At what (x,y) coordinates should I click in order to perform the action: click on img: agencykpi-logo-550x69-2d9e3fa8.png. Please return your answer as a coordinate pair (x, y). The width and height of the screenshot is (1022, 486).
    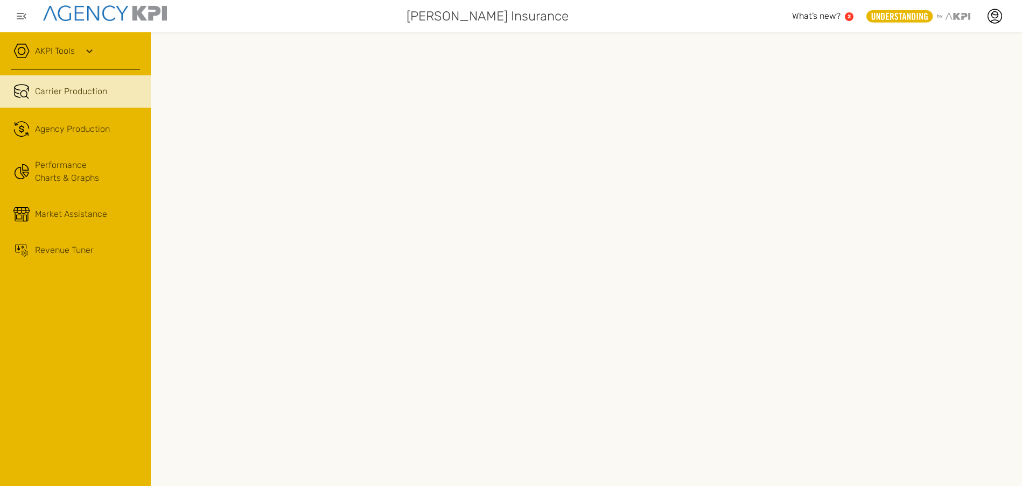
    Looking at the image, I should click on (105, 13).